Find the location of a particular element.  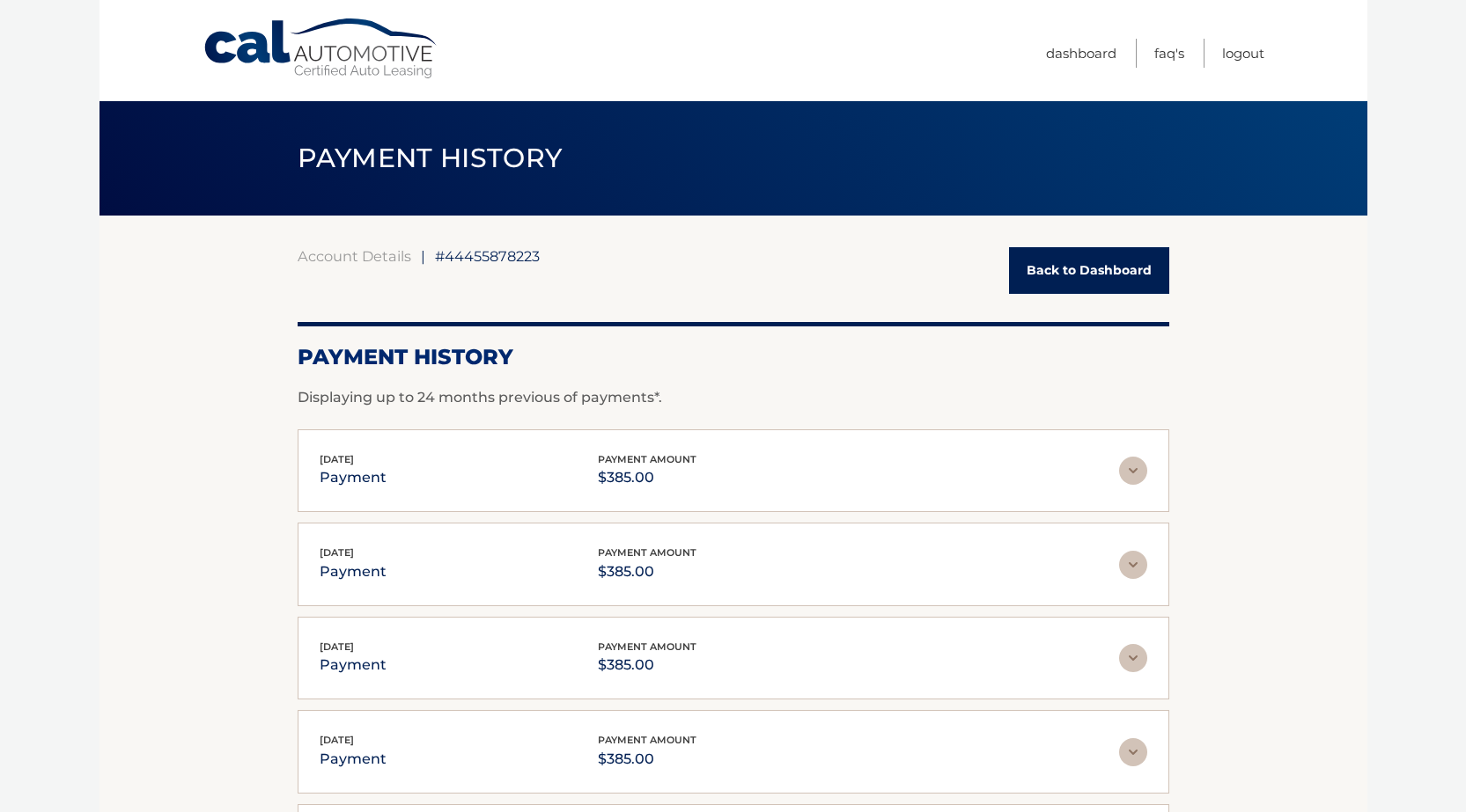

a: Account Details is located at coordinates (354, 256).